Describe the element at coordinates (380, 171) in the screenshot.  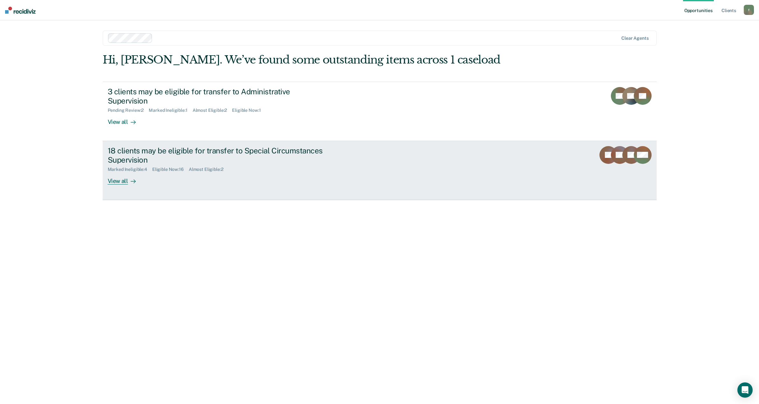
I see `a: 18 clients may be eligible for transfer to Special Circumstances SupervisionMarked Ineligible:4El...` at that location.